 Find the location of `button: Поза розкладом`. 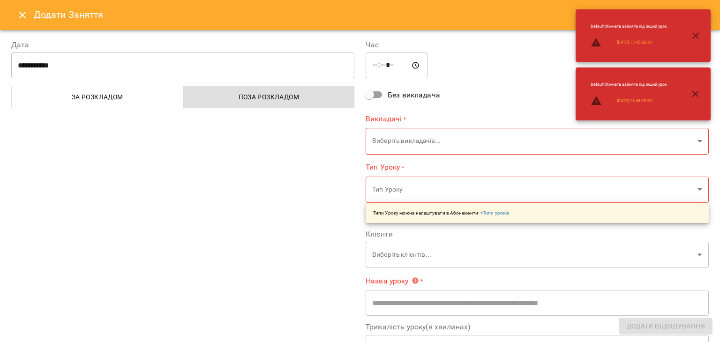

button: Поза розкладом is located at coordinates (268, 97).